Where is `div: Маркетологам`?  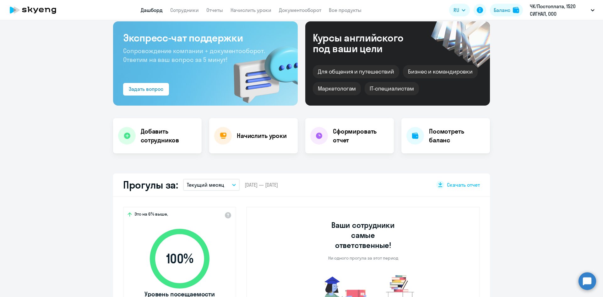
div: Маркетологам is located at coordinates (337, 89).